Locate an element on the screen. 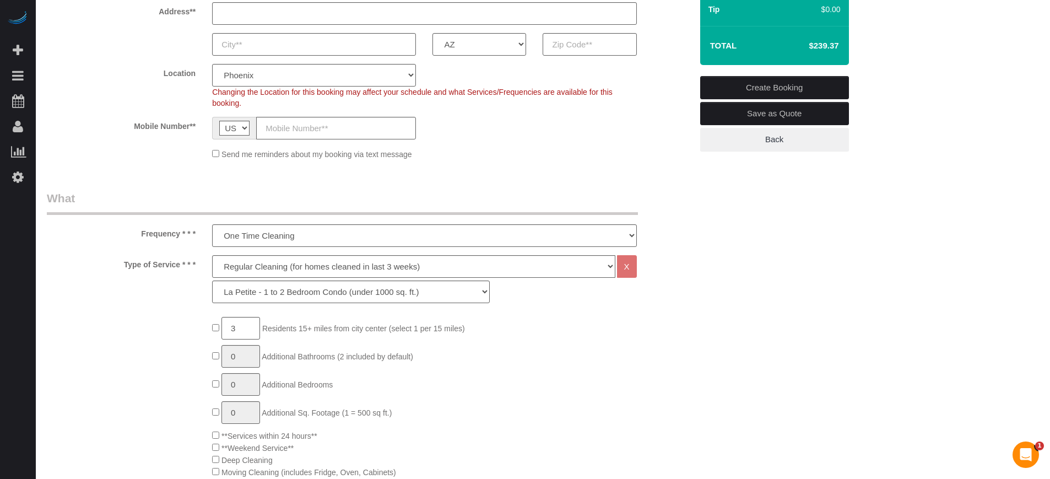 The image size is (1050, 479). label: Type of Service * * * is located at coordinates (121, 262).